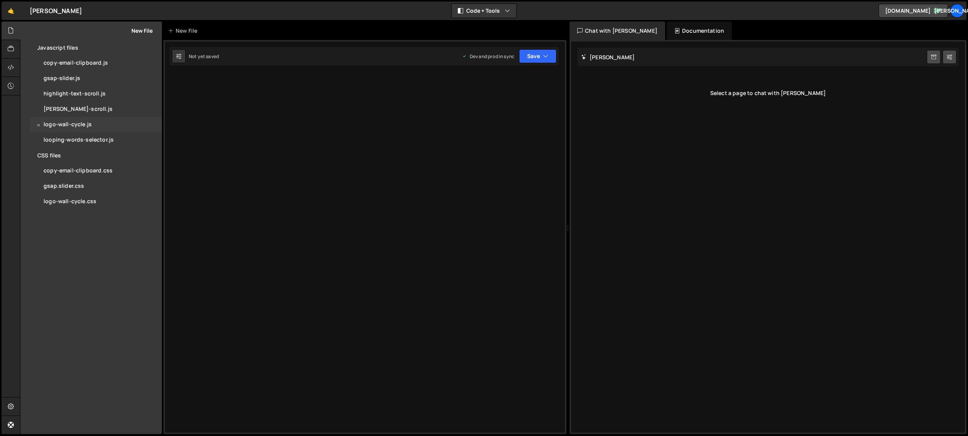 The image size is (968, 436). I want to click on h2: Files, so click(37, 31).